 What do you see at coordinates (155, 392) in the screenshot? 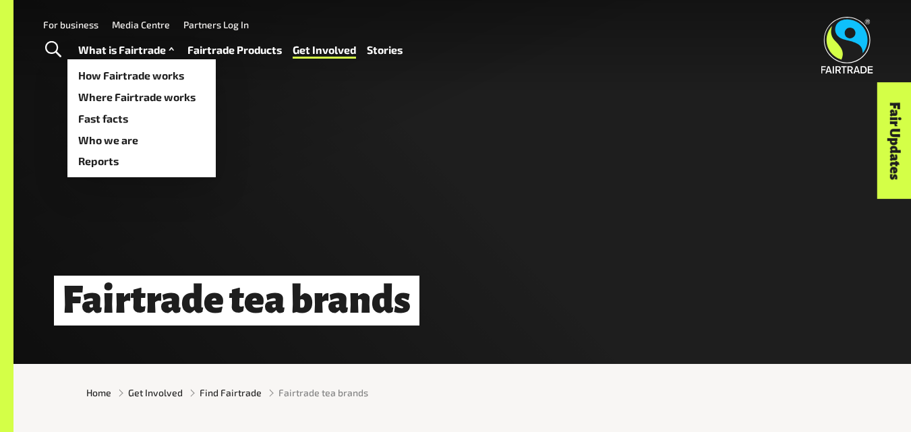
I see `span: Get Involved` at bounding box center [155, 392].